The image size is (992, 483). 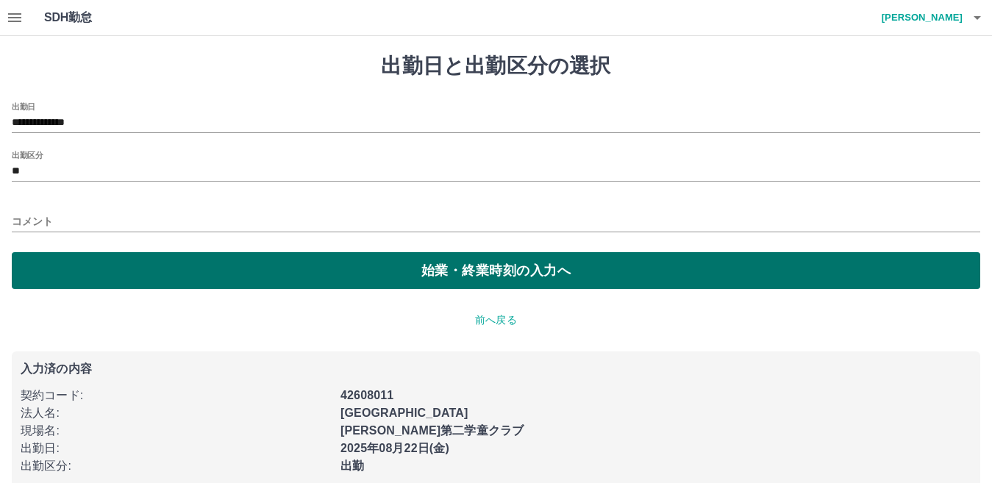 I want to click on p: 入力済の内容, so click(x=496, y=369).